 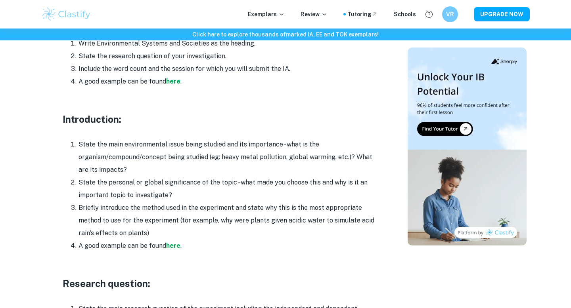 I want to click on a: Thumbnail, so click(x=467, y=147).